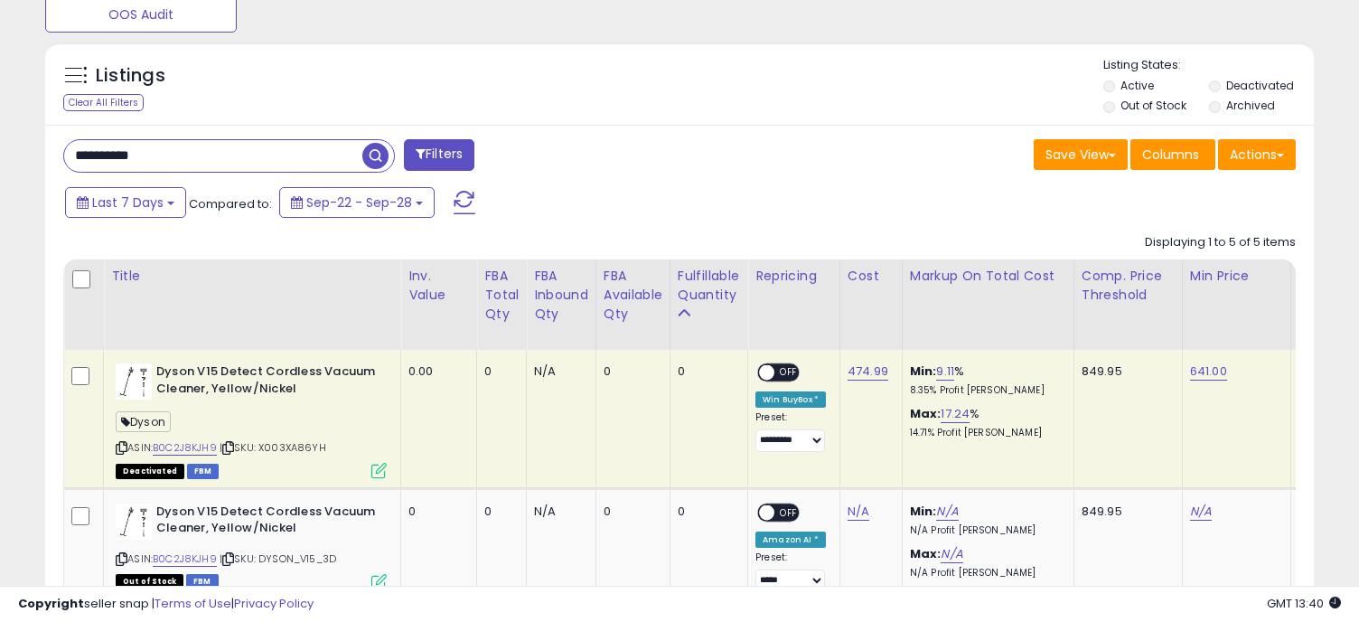  What do you see at coordinates (127, 202) in the screenshot?
I see `span: Last 7 Days` at bounding box center [127, 202].